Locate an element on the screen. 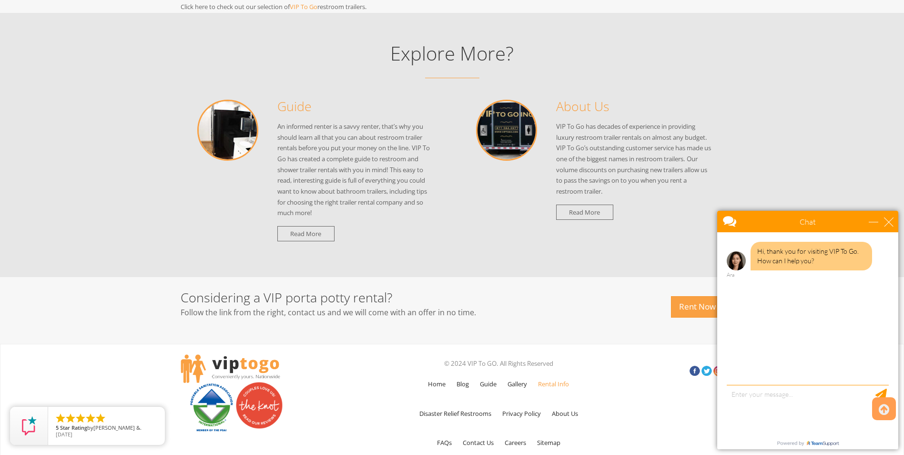 The image size is (904, 455). img: Ara avatar image. is located at coordinates (25, 56).